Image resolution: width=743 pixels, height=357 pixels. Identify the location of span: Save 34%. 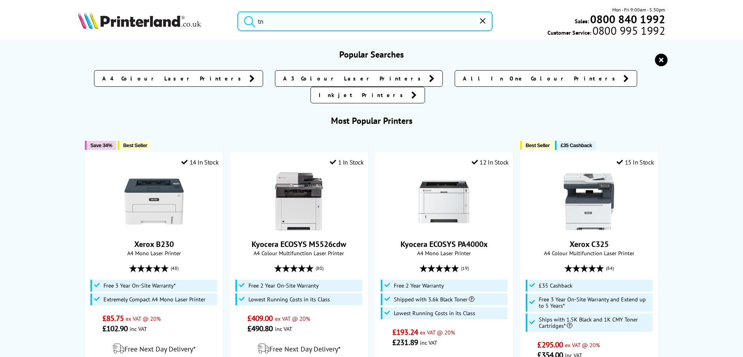
(101, 145).